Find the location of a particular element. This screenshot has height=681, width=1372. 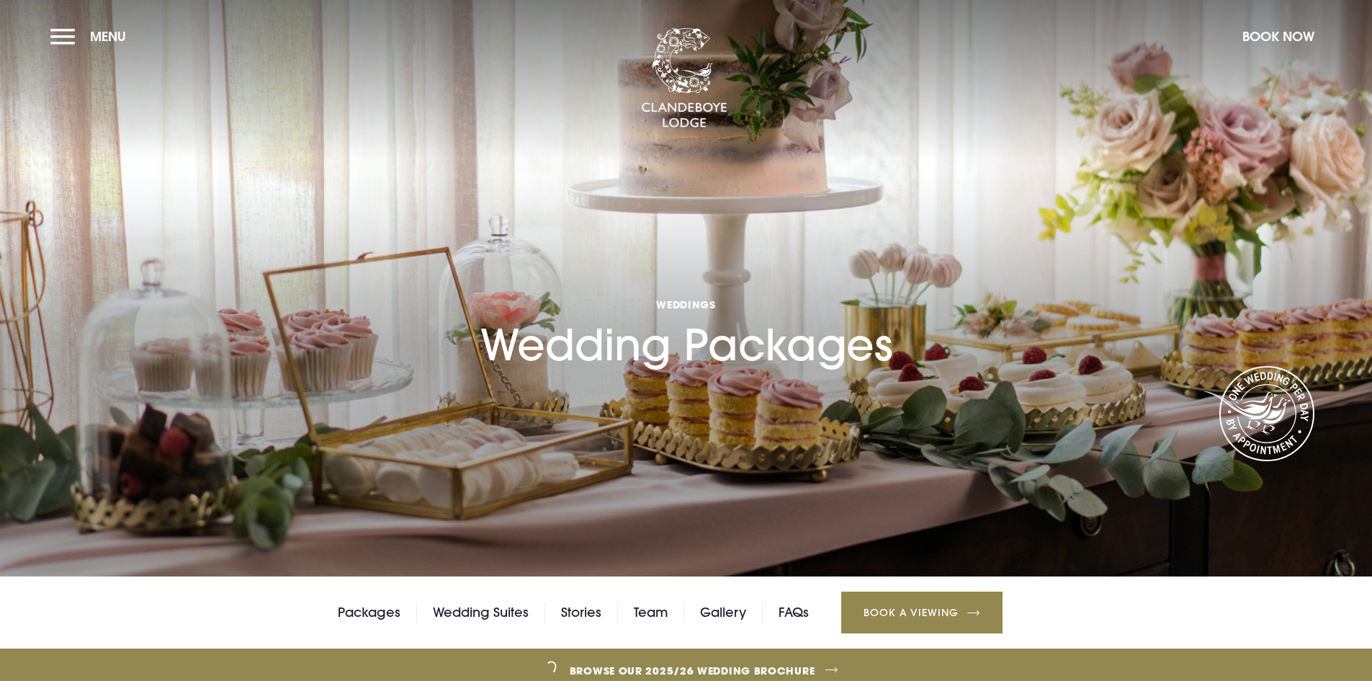

a: Book a Viewing is located at coordinates (922, 612).